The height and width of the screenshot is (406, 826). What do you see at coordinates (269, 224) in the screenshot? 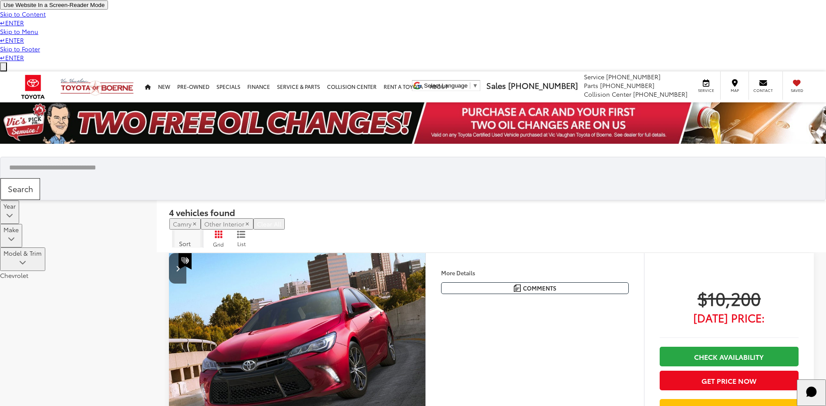
I see `button: Clear All` at bounding box center [269, 224].